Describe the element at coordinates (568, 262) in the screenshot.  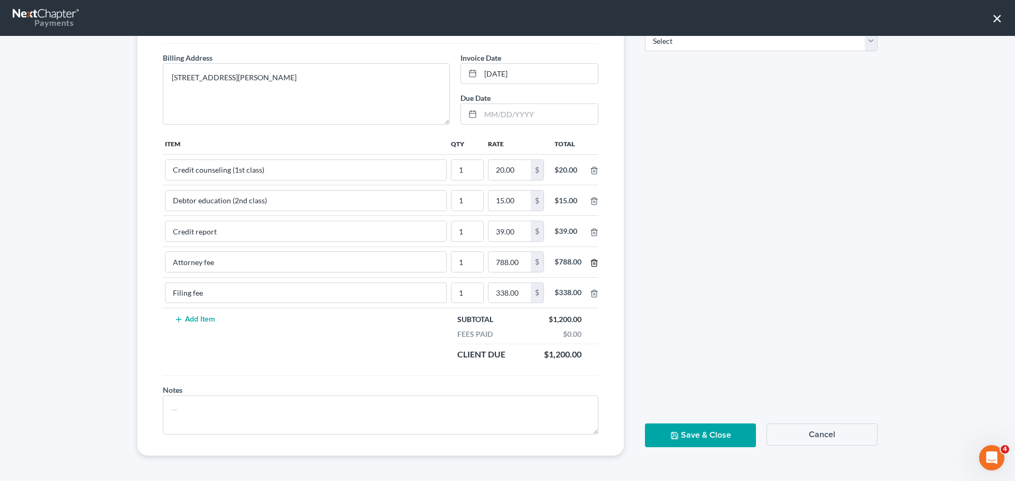
I see `div: $788.00` at that location.